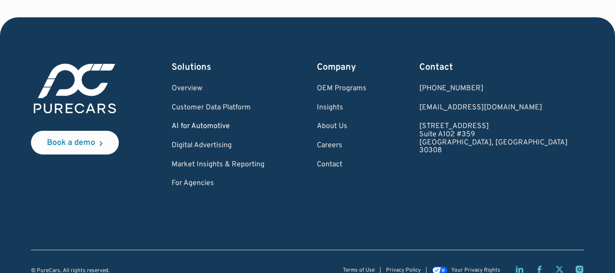 The height and width of the screenshot is (273, 615). Describe the element at coordinates (342, 165) in the screenshot. I see `a: Contact` at that location.